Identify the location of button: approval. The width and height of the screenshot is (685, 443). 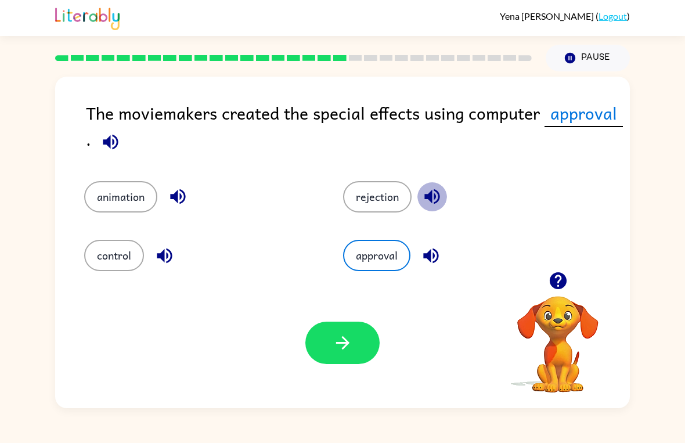
(377, 255).